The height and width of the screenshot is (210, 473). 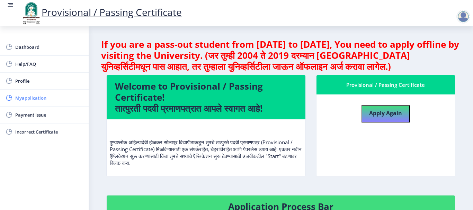 What do you see at coordinates (386, 114) in the screenshot?
I see `button: Apply Again` at bounding box center [386, 114].